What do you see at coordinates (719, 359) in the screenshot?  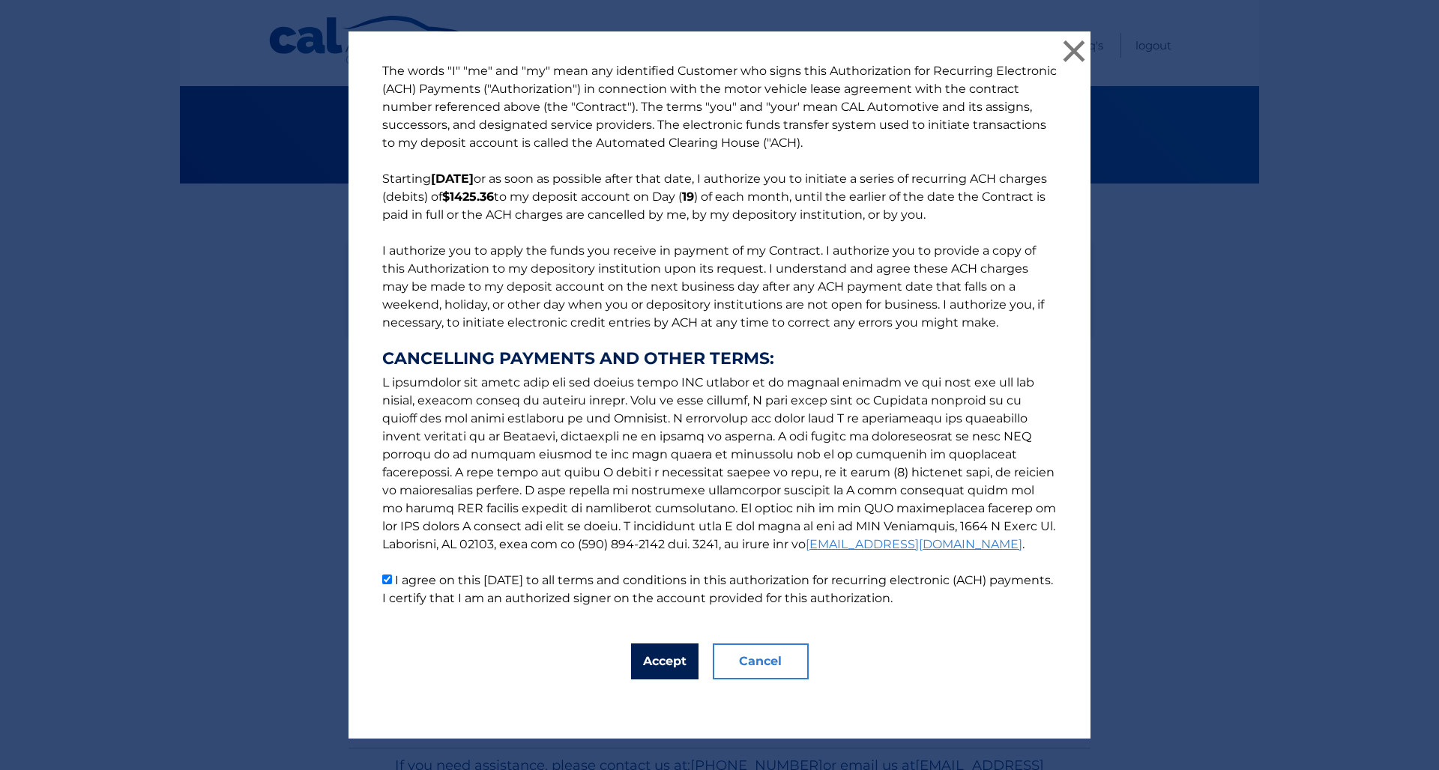 I see `strong: CANCELLING PAYMENTS AND OTHER TERMS:` at bounding box center [719, 359].